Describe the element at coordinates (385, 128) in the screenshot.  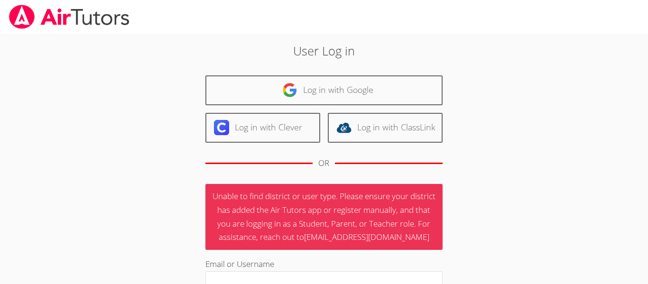
I see `a: Log in with ClassLink` at that location.